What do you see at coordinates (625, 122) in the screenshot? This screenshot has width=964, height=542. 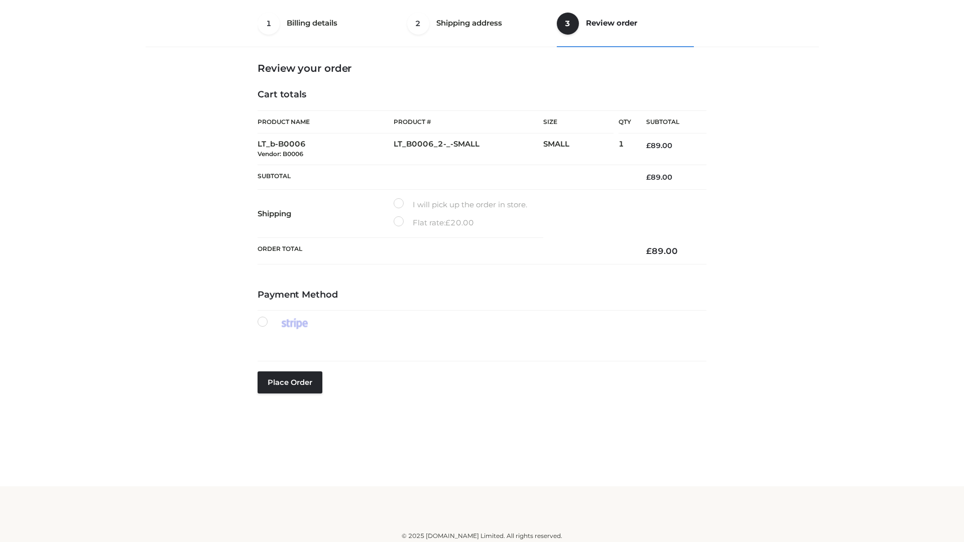 I see `th: Qty` at bounding box center [625, 122].